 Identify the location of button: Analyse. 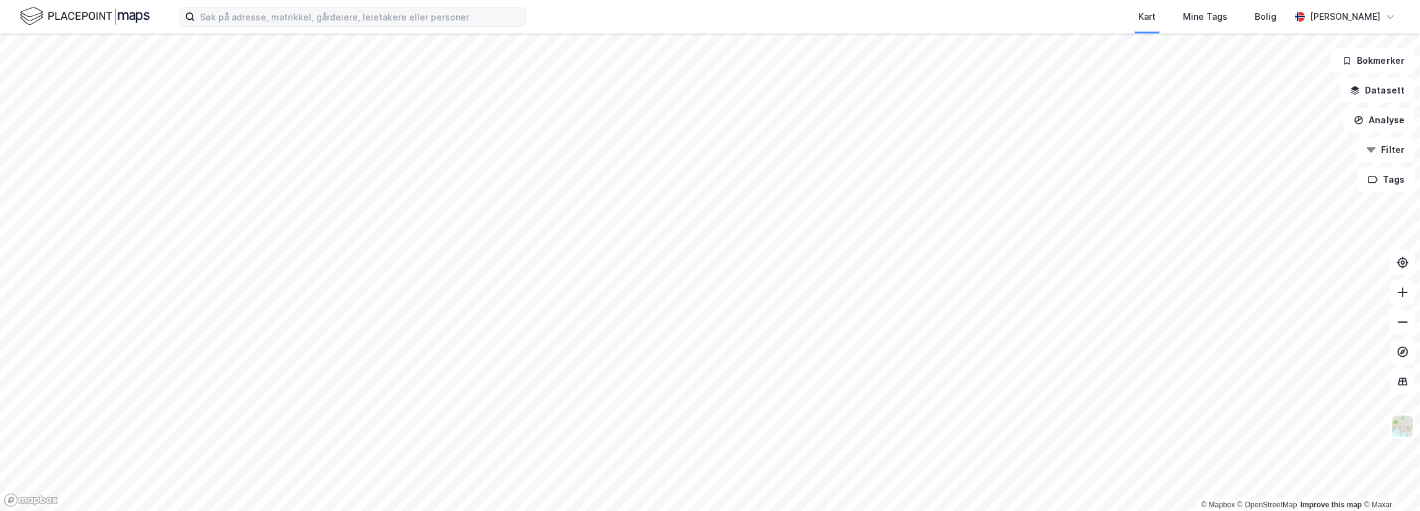
(1379, 120).